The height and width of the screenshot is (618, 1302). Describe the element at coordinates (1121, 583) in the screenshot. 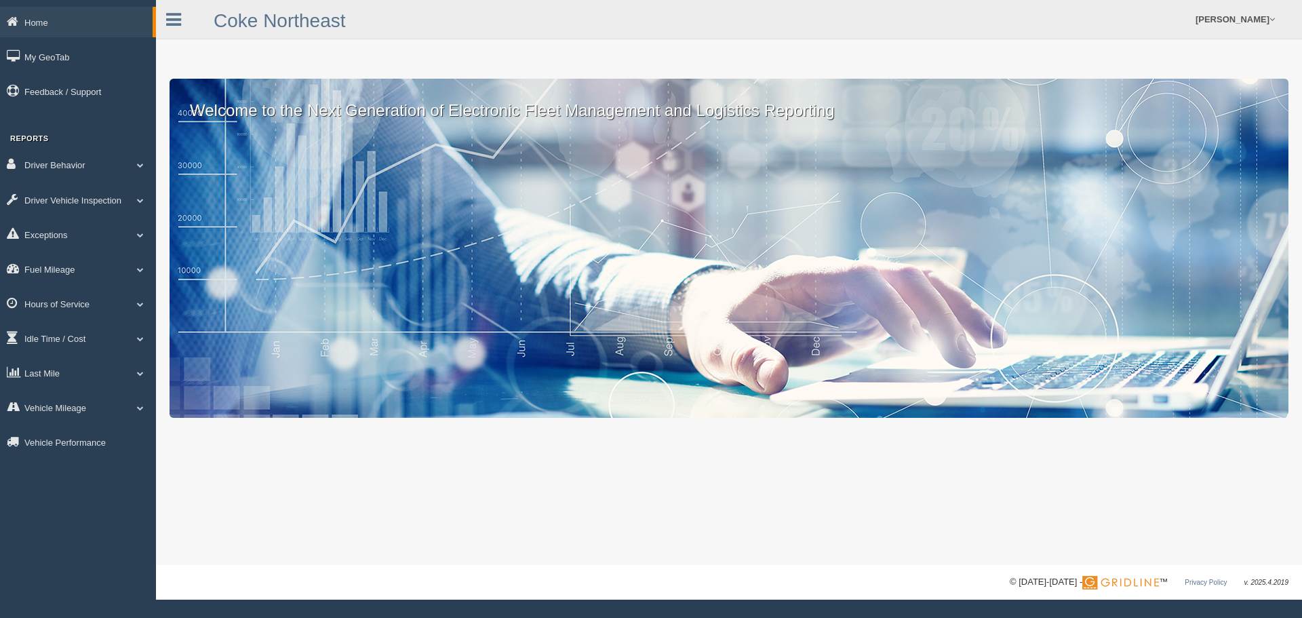

I see `img: Gridline` at that location.